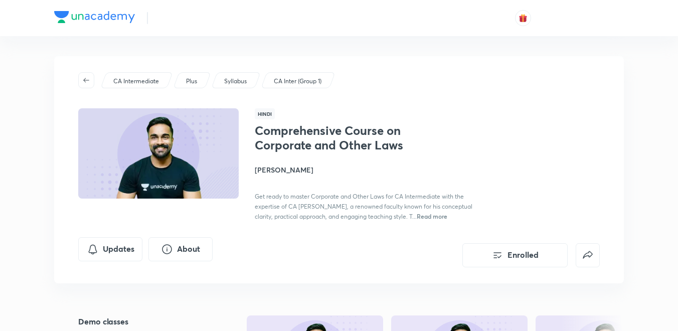  What do you see at coordinates (523, 18) in the screenshot?
I see `img: avatar` at bounding box center [523, 18].